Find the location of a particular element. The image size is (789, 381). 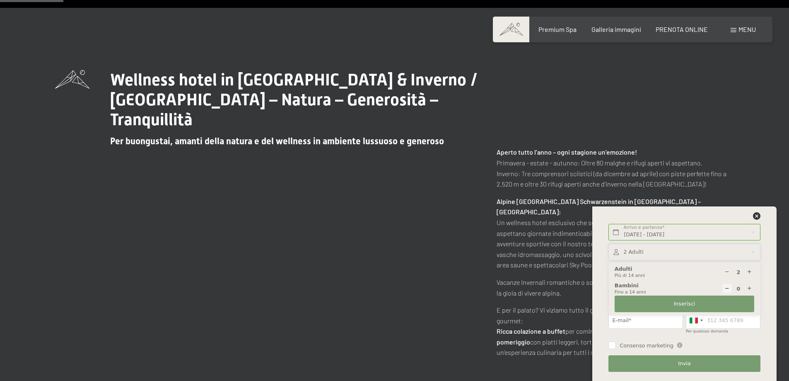

p: E per il palato? Vi viziamo tutto il giorno con il nostro raffinato pacchetto ¾ gourmet: per comi... is located at coordinates (616, 331).